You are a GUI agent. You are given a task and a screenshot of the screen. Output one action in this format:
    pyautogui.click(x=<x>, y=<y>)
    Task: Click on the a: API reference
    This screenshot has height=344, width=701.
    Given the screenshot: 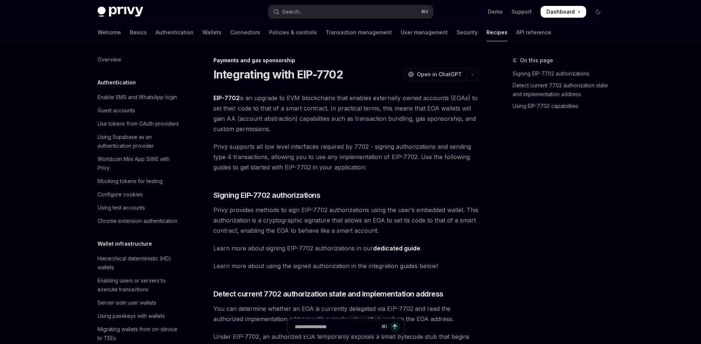 What is the action you would take?
    pyautogui.click(x=533, y=32)
    